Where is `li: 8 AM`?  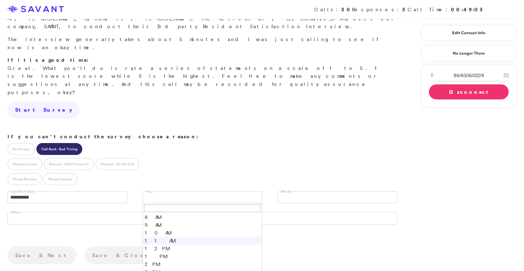
li: 8 AM is located at coordinates (202, 217).